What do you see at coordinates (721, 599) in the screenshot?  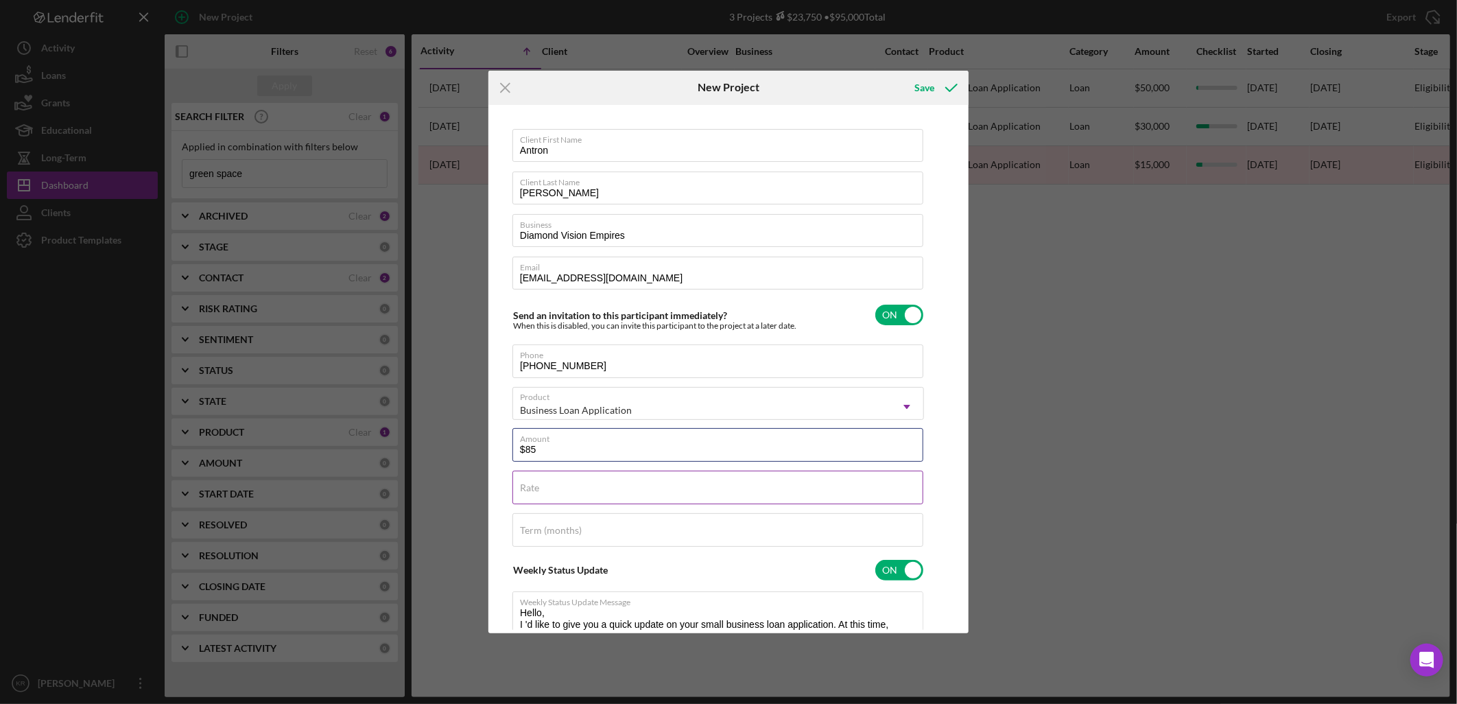 I see `label: Weekly Status Update Message` at bounding box center [721, 599].